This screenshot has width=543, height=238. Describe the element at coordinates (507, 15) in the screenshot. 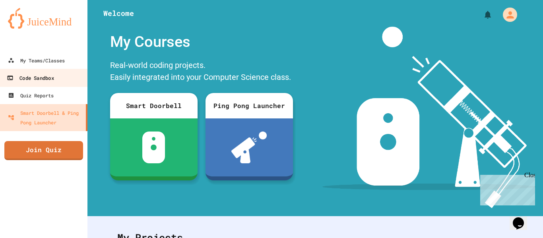

I see `div: My Account` at that location.